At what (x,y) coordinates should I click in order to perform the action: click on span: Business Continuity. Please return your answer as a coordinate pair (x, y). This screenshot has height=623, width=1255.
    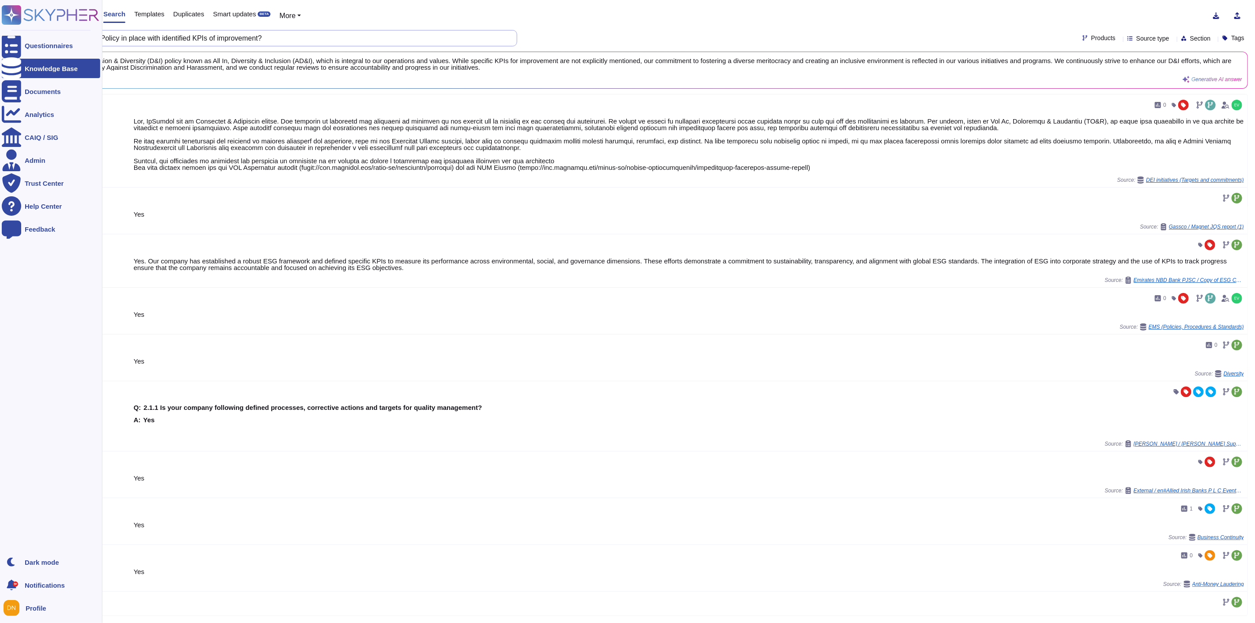
    Looking at the image, I should click on (1221, 538).